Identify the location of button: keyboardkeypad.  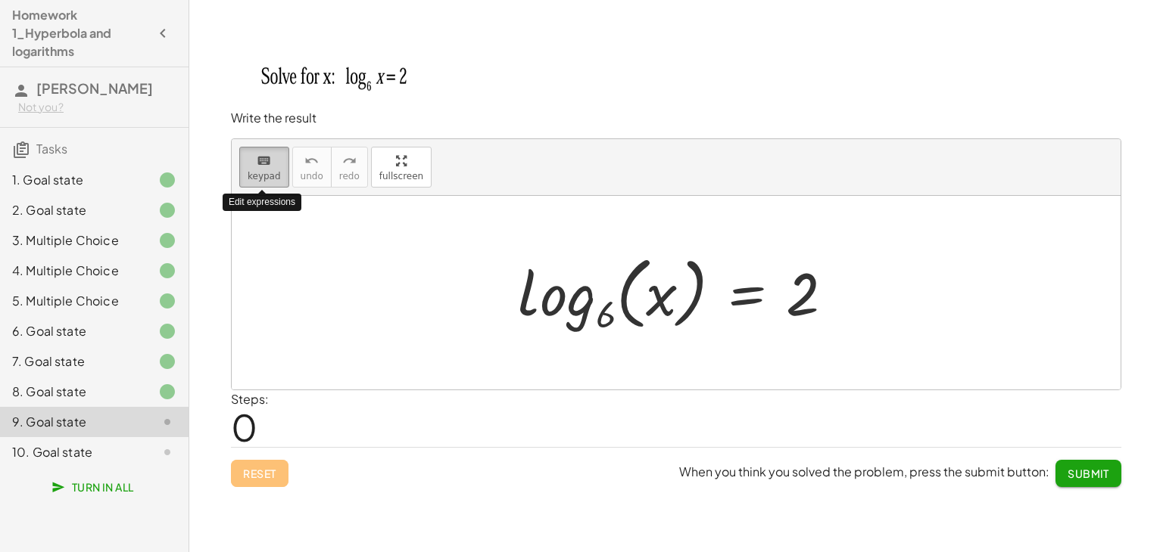
(264, 167).